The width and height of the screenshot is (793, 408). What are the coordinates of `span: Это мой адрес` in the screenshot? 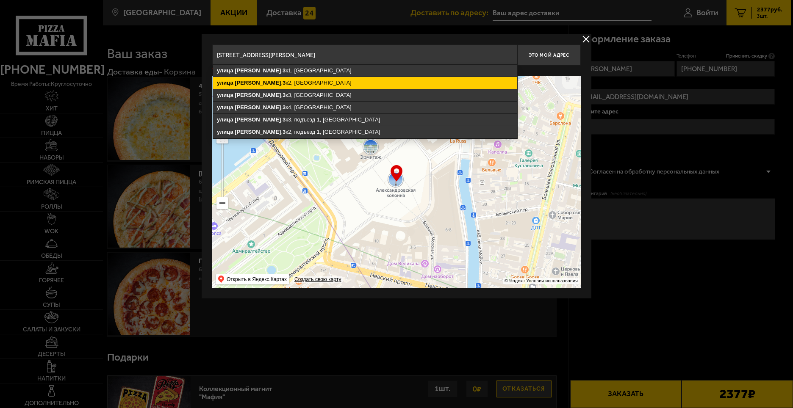 It's located at (549, 55).